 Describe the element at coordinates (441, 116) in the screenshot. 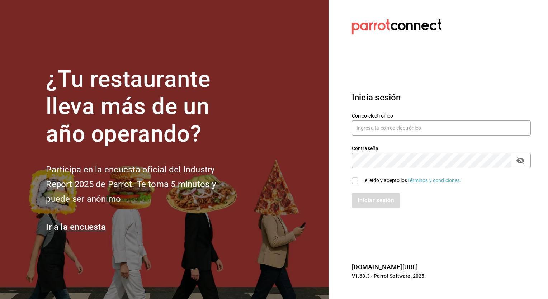

I see `label: Correo electrónico` at that location.